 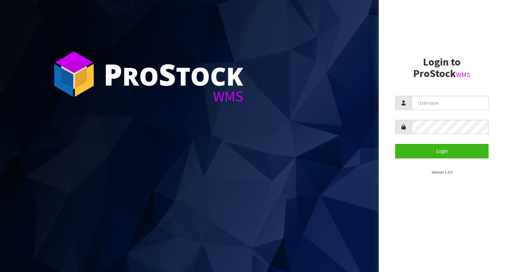 What do you see at coordinates (173, 74) in the screenshot?
I see `div: ro tock` at bounding box center [173, 74].